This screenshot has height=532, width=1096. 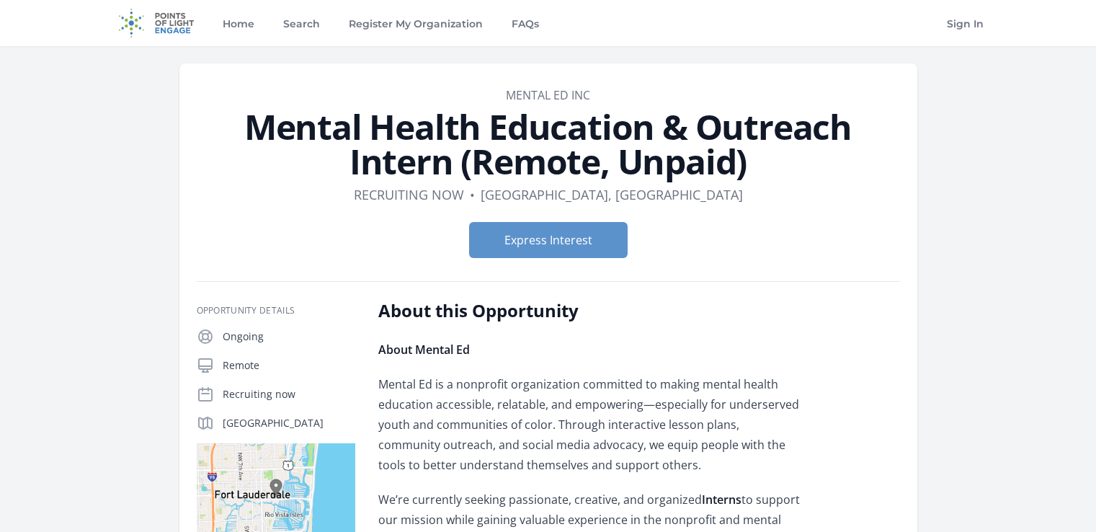 What do you see at coordinates (721, 499) in the screenshot?
I see `strong: Interns` at bounding box center [721, 499].